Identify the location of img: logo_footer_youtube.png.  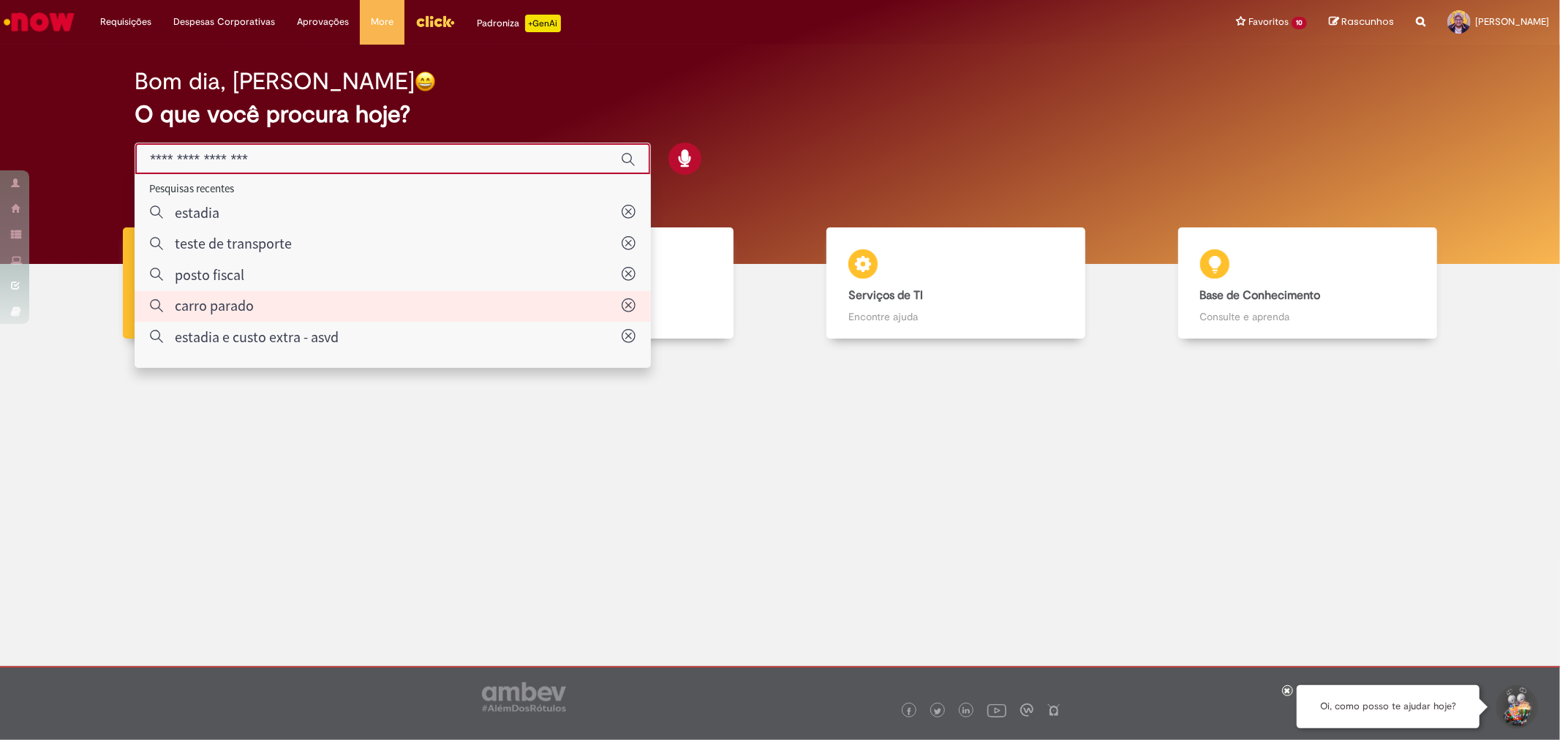
(997, 710).